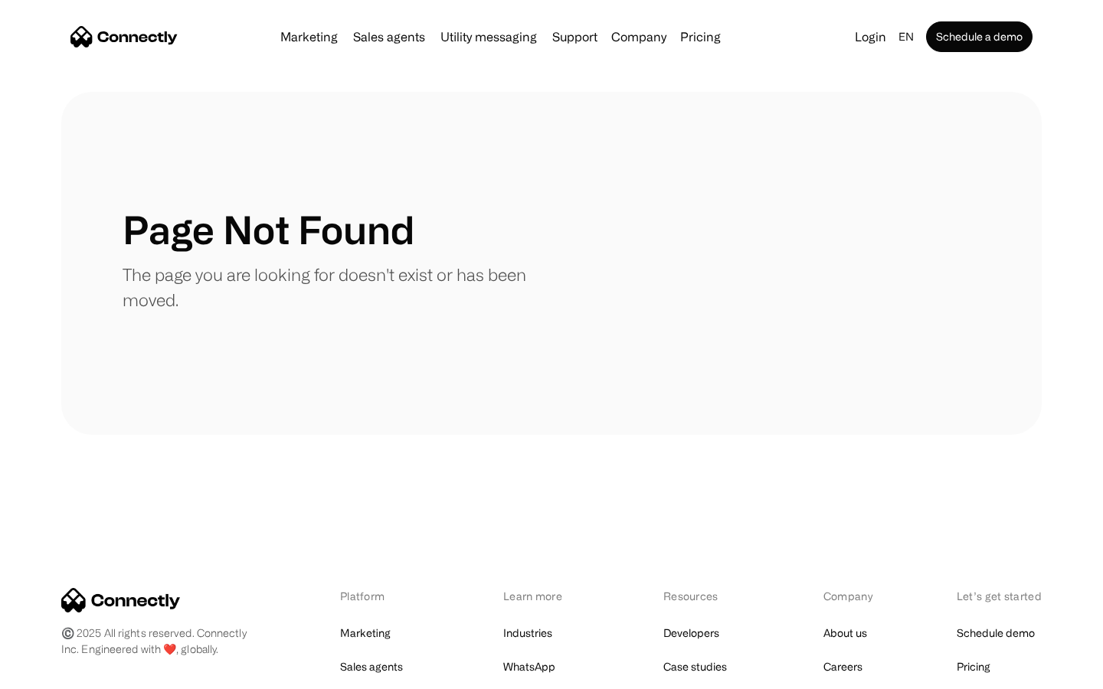  What do you see at coordinates (703, 596) in the screenshot?
I see `div: Resources` at bounding box center [703, 596].